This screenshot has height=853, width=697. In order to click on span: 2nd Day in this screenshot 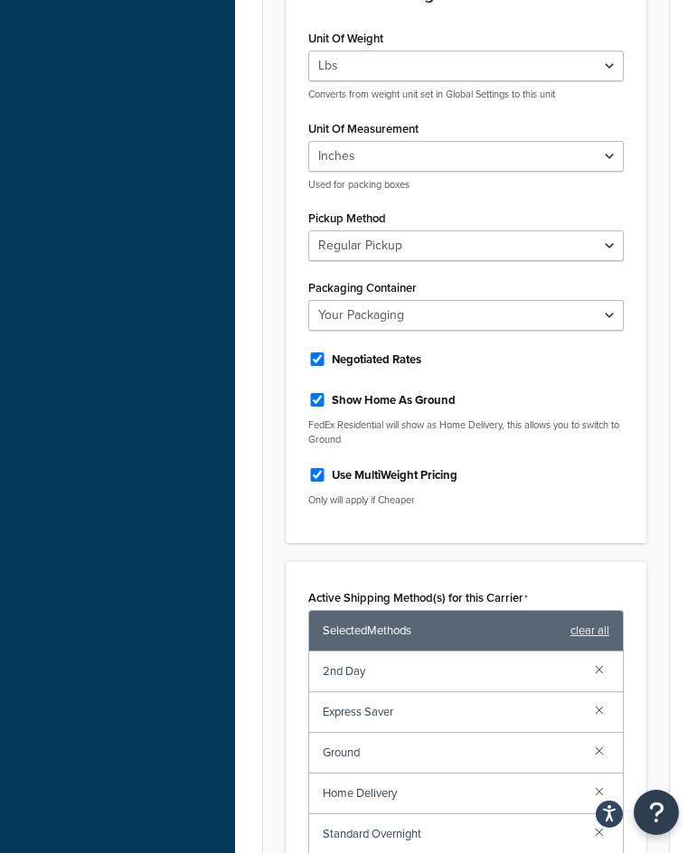, I will do `click(451, 672)`.